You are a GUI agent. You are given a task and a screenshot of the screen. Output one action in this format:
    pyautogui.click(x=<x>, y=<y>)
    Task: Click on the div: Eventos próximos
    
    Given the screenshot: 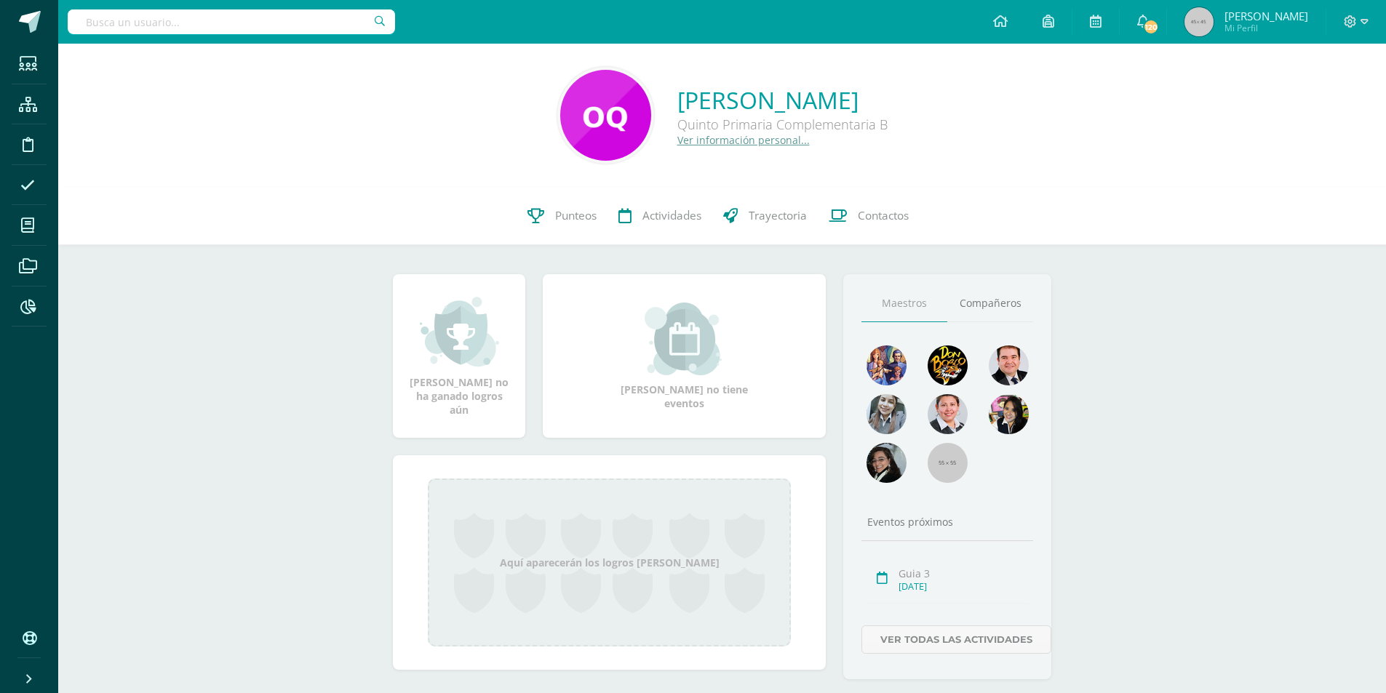 What is the action you would take?
    pyautogui.click(x=947, y=522)
    